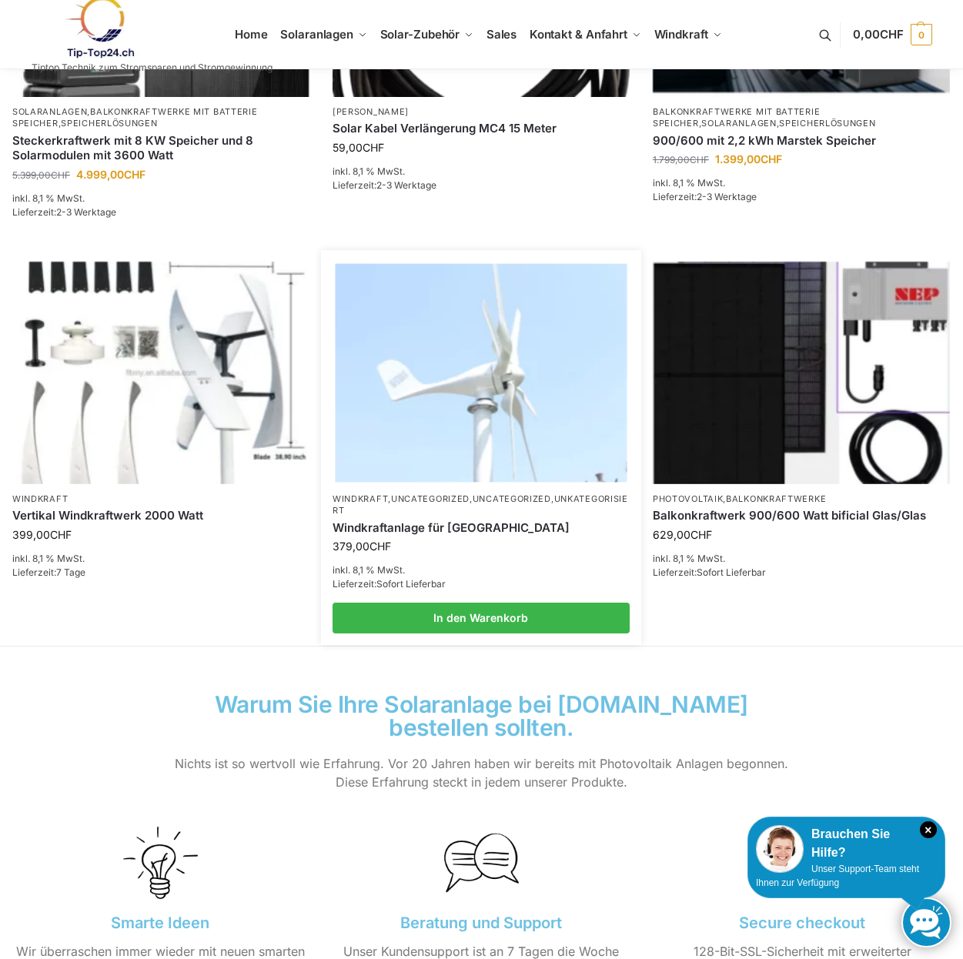 This screenshot has width=963, height=959. Describe the element at coordinates (358, 147) in the screenshot. I see `bdi: 59,00` at that location.